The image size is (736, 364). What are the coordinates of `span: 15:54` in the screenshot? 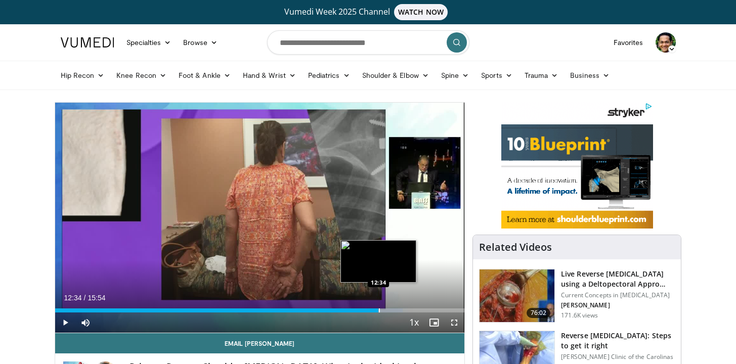 It's located at (96, 298).